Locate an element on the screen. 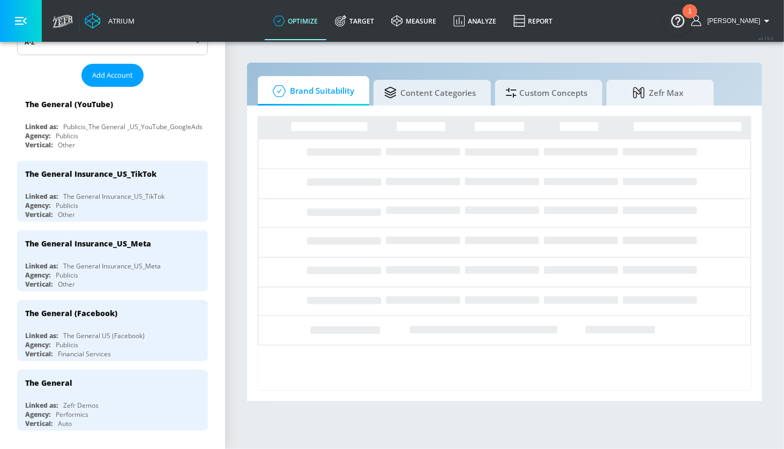 The height and width of the screenshot is (449, 784). span: Custom Concepts is located at coordinates (546, 93).